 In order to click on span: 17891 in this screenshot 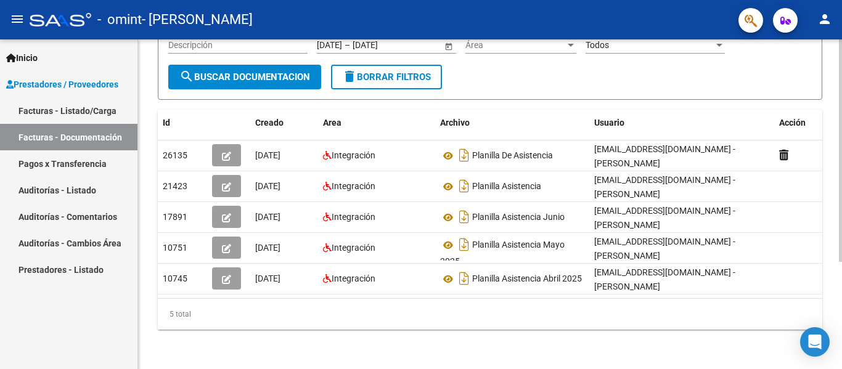, I will do `click(175, 217)`.